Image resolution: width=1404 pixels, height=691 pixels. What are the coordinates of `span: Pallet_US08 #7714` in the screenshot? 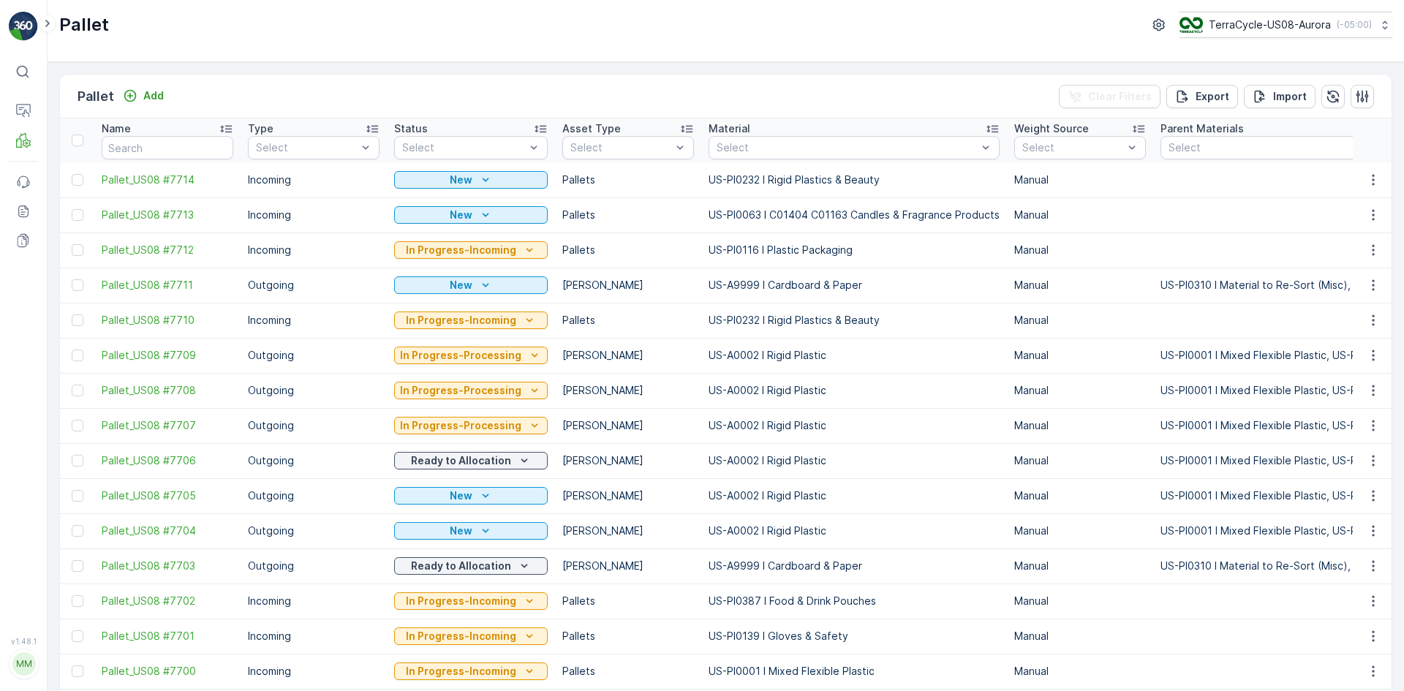 It's located at (167, 180).